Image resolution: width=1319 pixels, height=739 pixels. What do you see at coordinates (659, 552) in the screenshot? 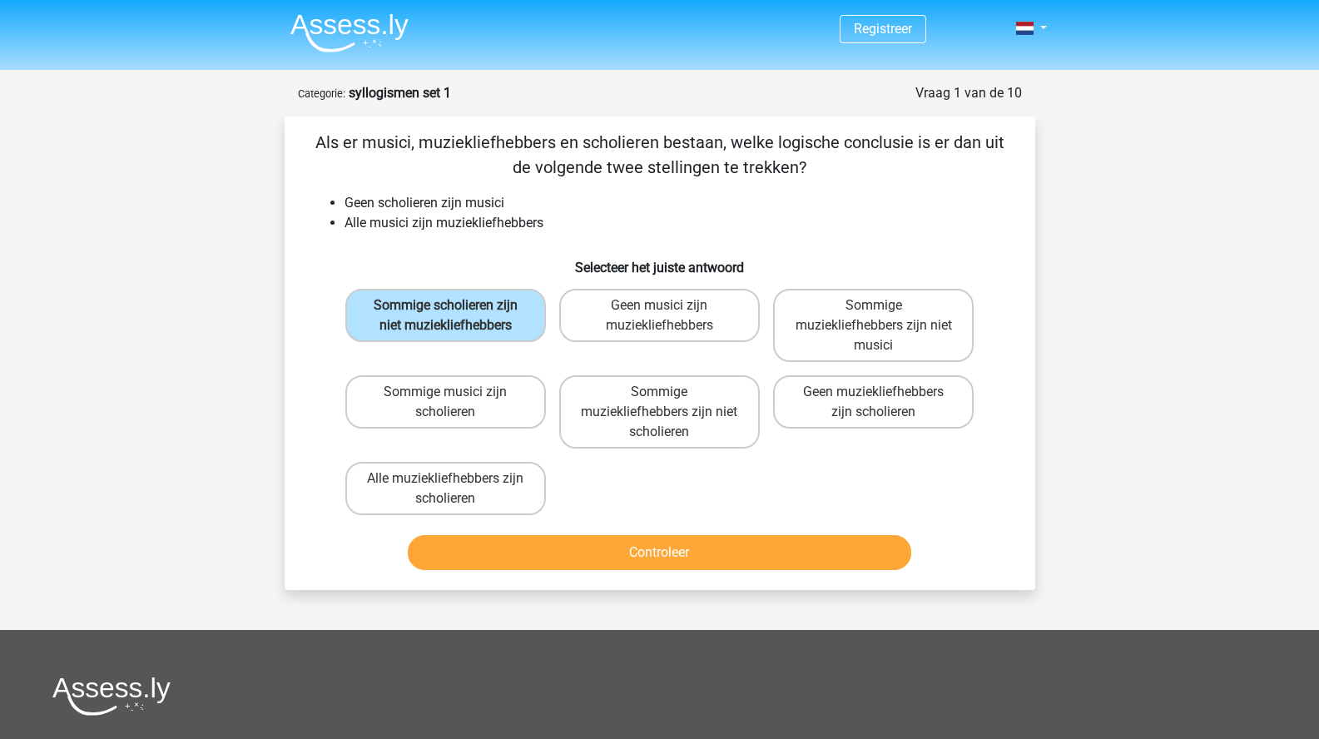
I see `button: Controleer` at bounding box center [659, 552].